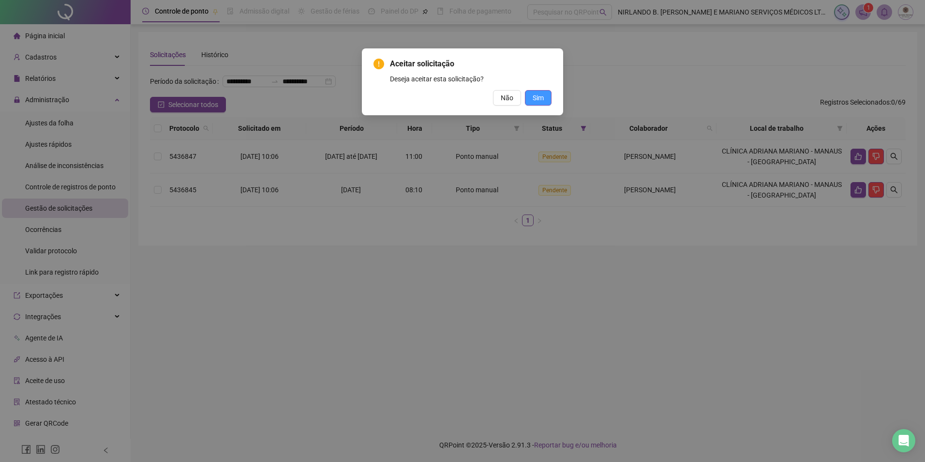  Describe the element at coordinates (379, 64) in the screenshot. I see `span: exclamation-circle` at that location.